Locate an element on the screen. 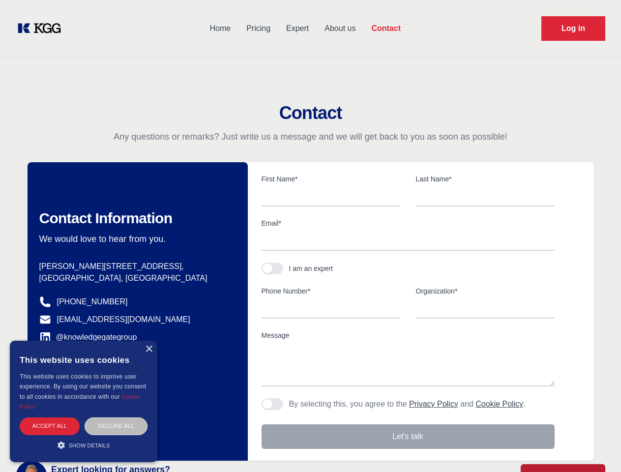 The width and height of the screenshot is (621, 472). a: Home is located at coordinates (220, 29).